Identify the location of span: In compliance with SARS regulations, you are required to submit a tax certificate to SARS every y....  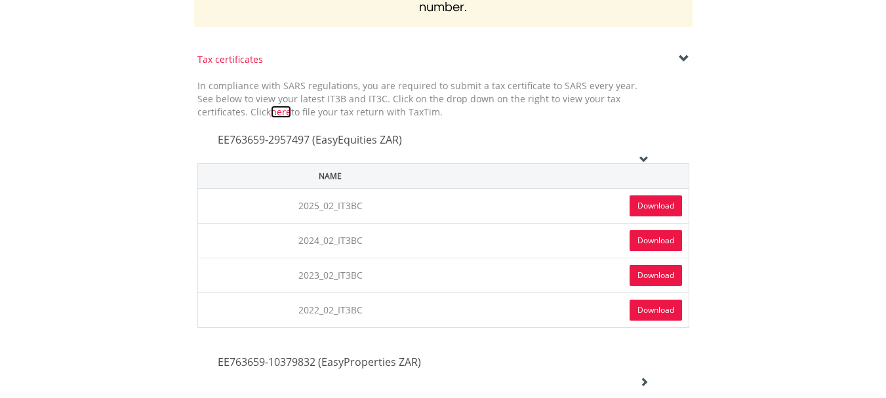
(417, 98).